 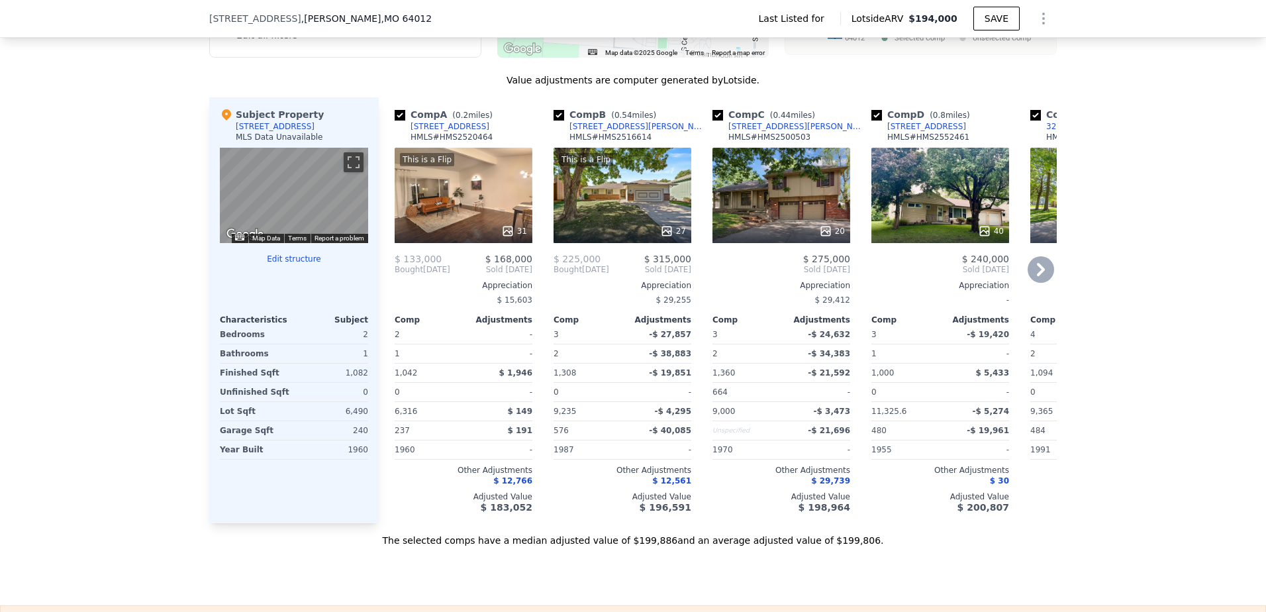 What do you see at coordinates (586, 160) in the screenshot?
I see `div: This is a Flip` at bounding box center [586, 160].